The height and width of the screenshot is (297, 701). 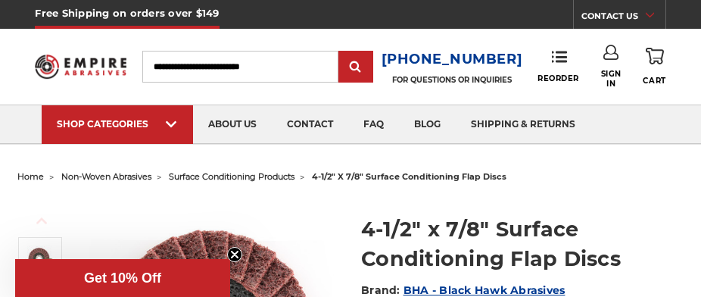 I want to click on div: SHOP CATEGORIES, so click(x=117, y=123).